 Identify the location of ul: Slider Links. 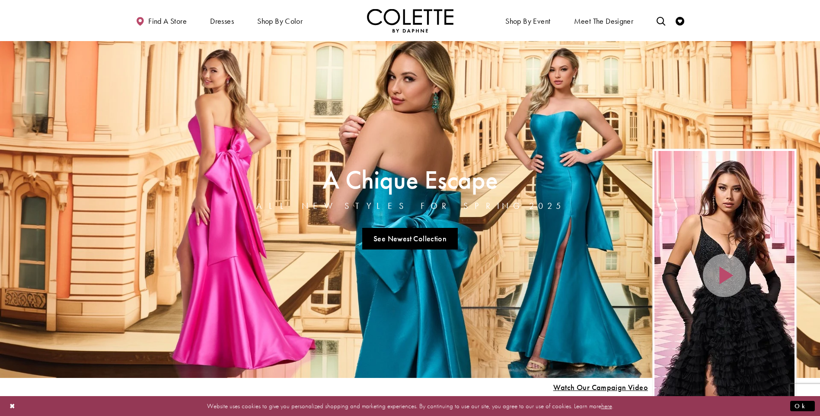
(410, 239).